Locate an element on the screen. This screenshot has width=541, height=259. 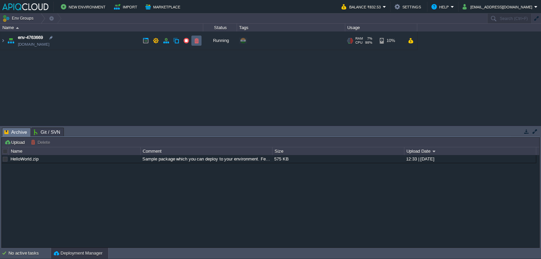
span: Git / SVN is located at coordinates (47, 132).